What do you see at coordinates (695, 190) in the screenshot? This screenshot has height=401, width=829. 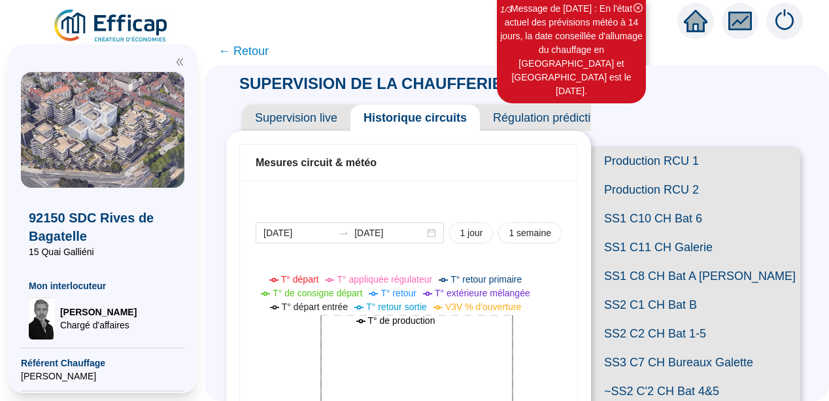 I see `span: Production RCU 2` at bounding box center [695, 190].